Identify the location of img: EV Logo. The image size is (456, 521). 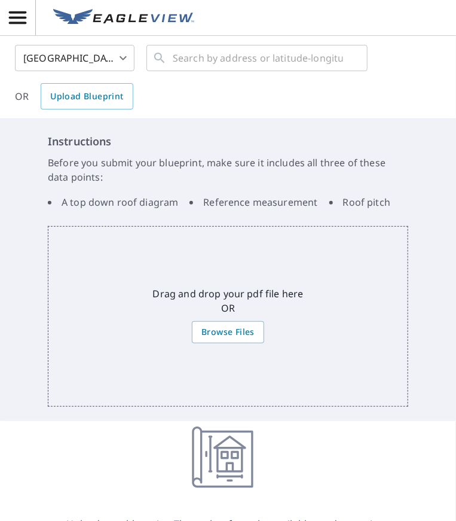
(124, 18).